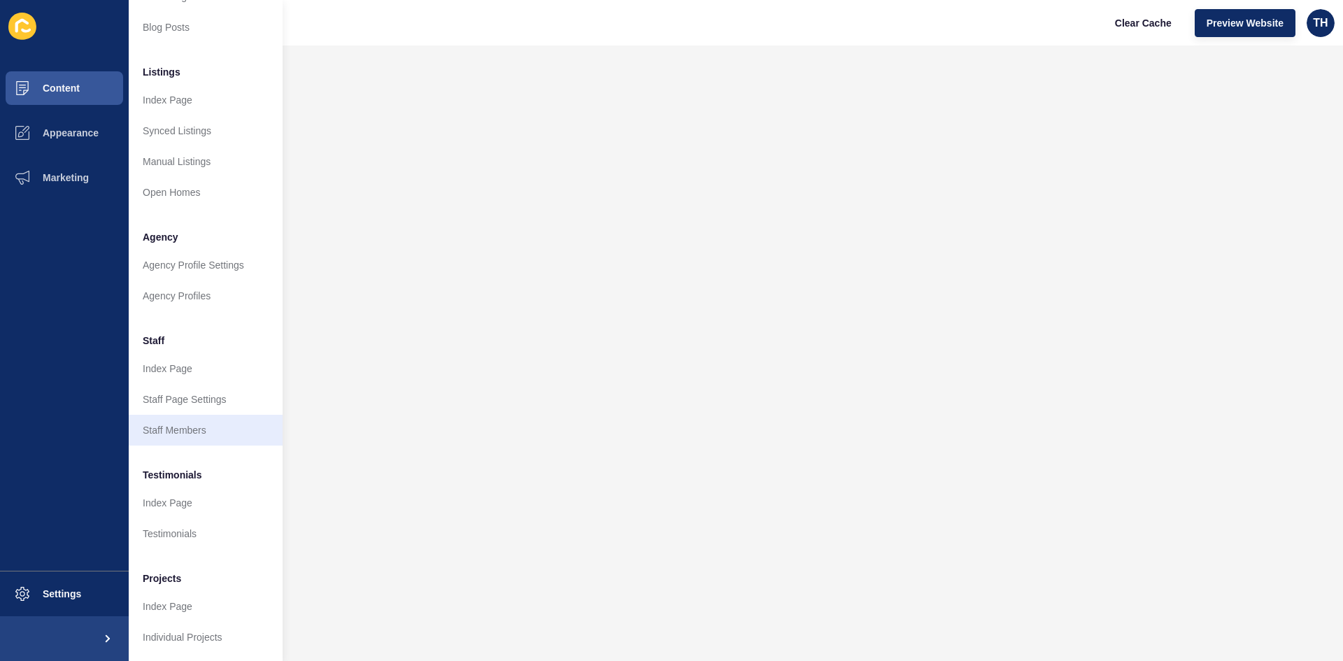 The width and height of the screenshot is (1343, 661). Describe the element at coordinates (153, 341) in the screenshot. I see `span: Staff` at that location.